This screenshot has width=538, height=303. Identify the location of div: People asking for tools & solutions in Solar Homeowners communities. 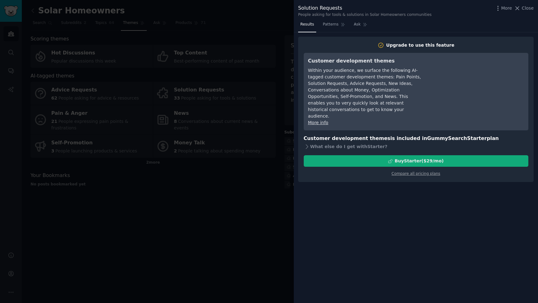
(365, 15).